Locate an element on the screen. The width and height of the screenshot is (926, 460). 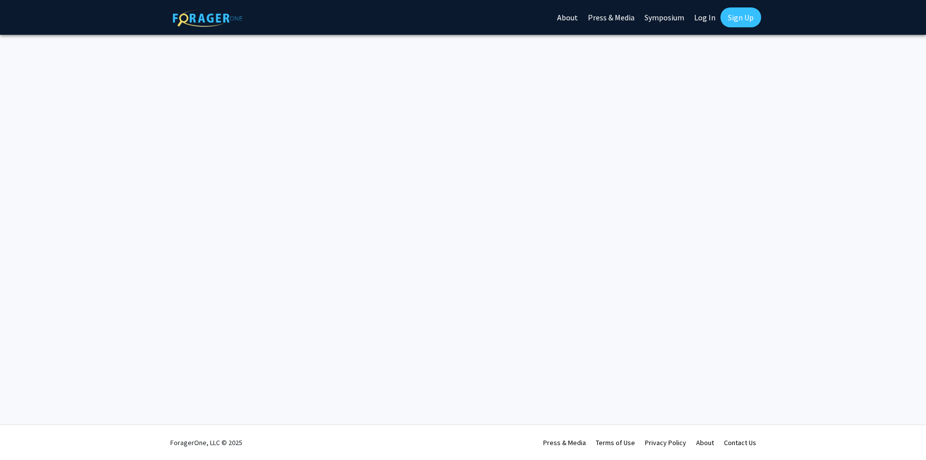
img: ForagerOne Logo is located at coordinates (208, 18).